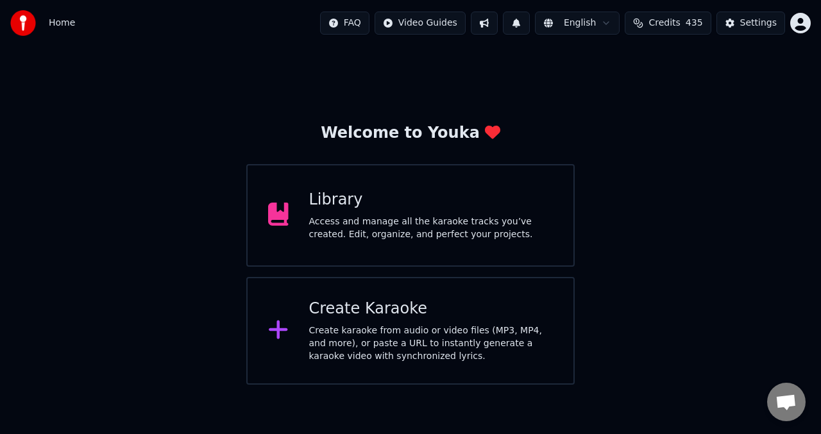 Image resolution: width=821 pixels, height=434 pixels. What do you see at coordinates (786, 402) in the screenshot?
I see `div: Open chat` at bounding box center [786, 402].